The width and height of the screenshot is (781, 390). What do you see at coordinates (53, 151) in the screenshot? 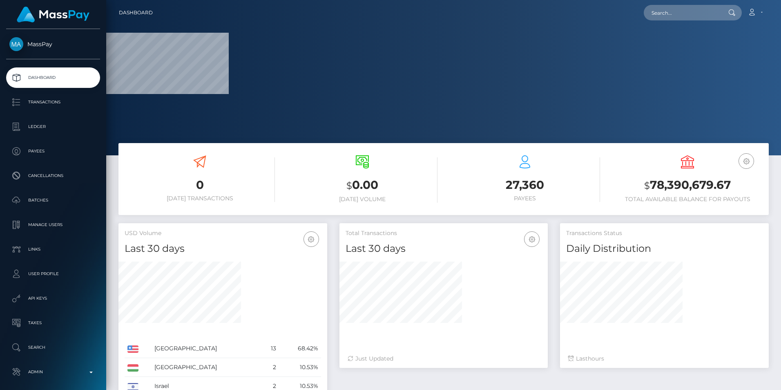
I see `p: Payees` at bounding box center [53, 151].